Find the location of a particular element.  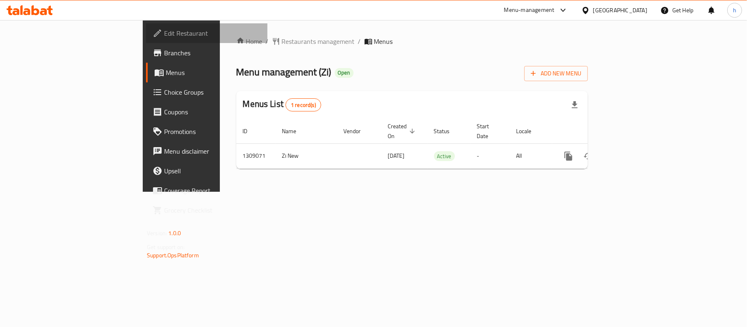

a: Upsell is located at coordinates (207, 171).